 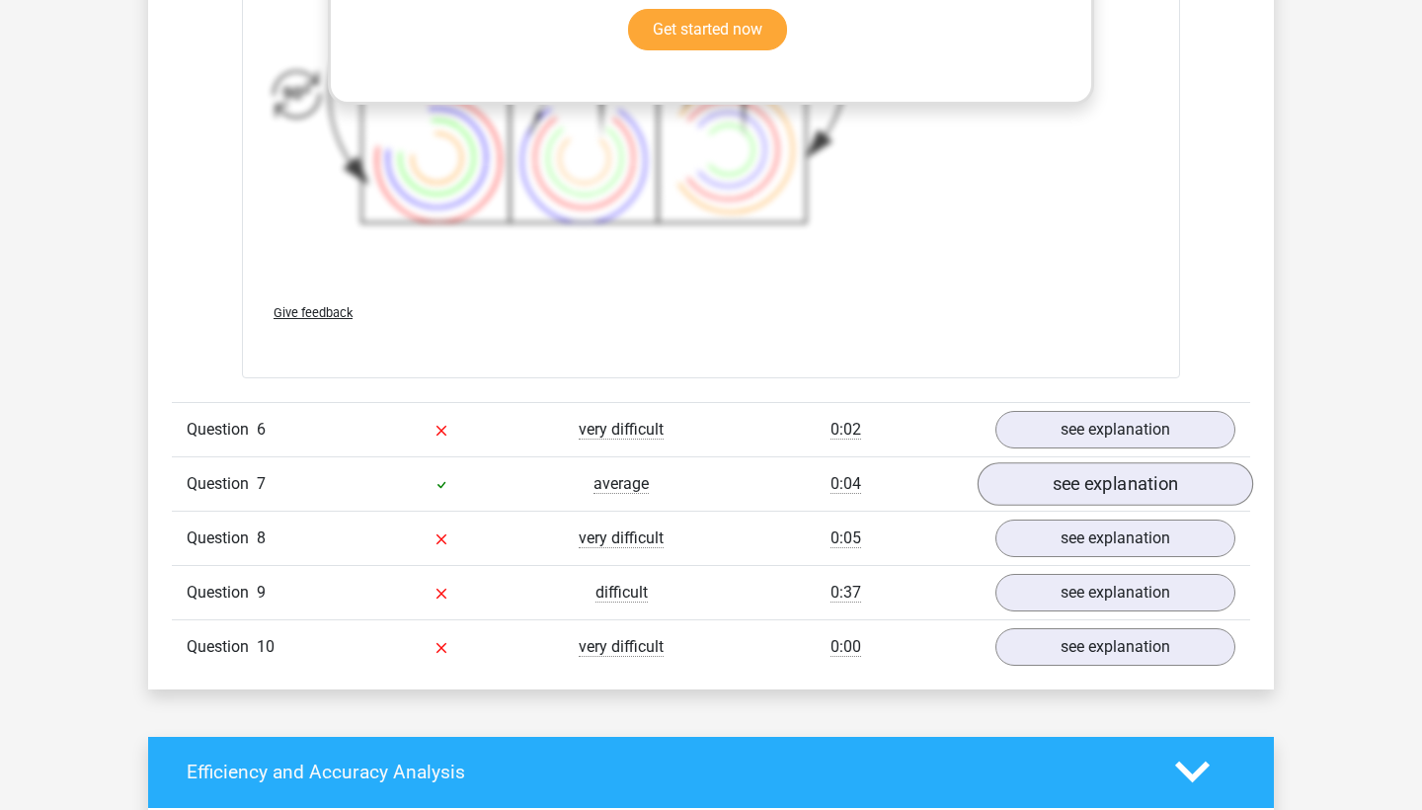 What do you see at coordinates (621, 484) in the screenshot?
I see `span: average` at bounding box center [621, 484].